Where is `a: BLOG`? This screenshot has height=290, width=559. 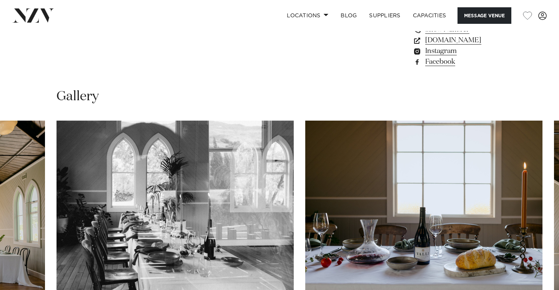
a: BLOG is located at coordinates (349, 15).